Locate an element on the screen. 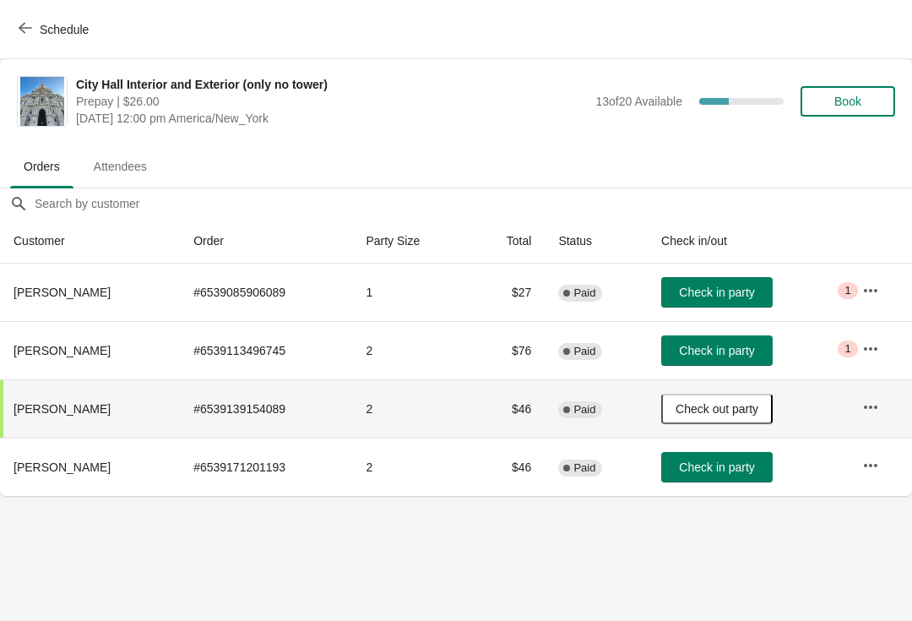 The width and height of the screenshot is (912, 621). button: Book is located at coordinates (848, 101).